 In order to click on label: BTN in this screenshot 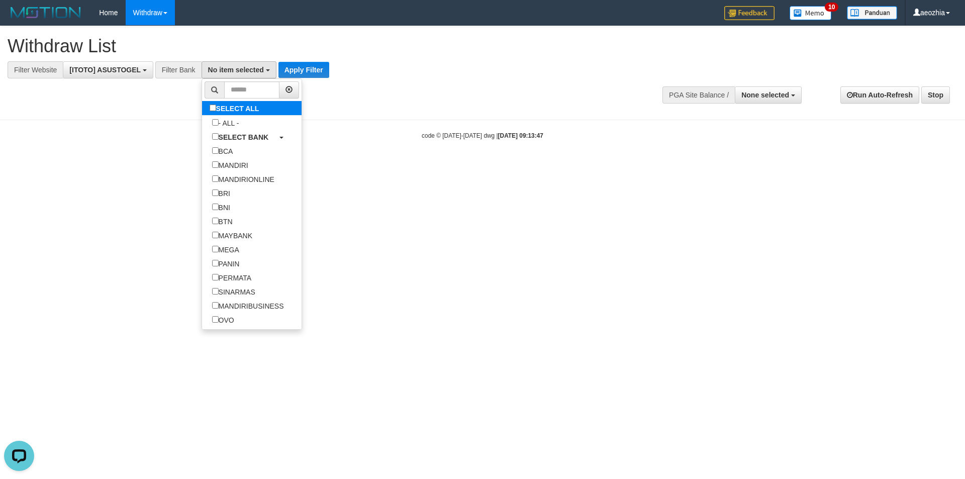, I will do `click(222, 221)`.